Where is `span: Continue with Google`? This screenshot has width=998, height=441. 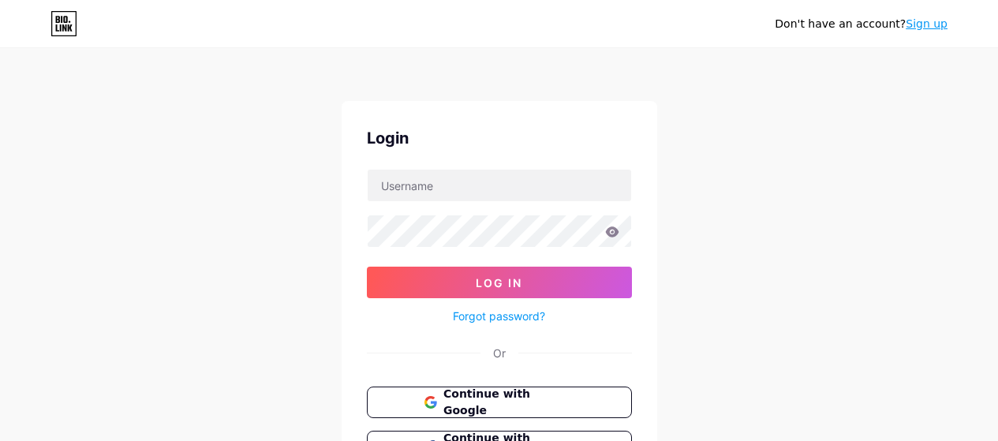
span: Continue with Google is located at coordinates (508, 402).